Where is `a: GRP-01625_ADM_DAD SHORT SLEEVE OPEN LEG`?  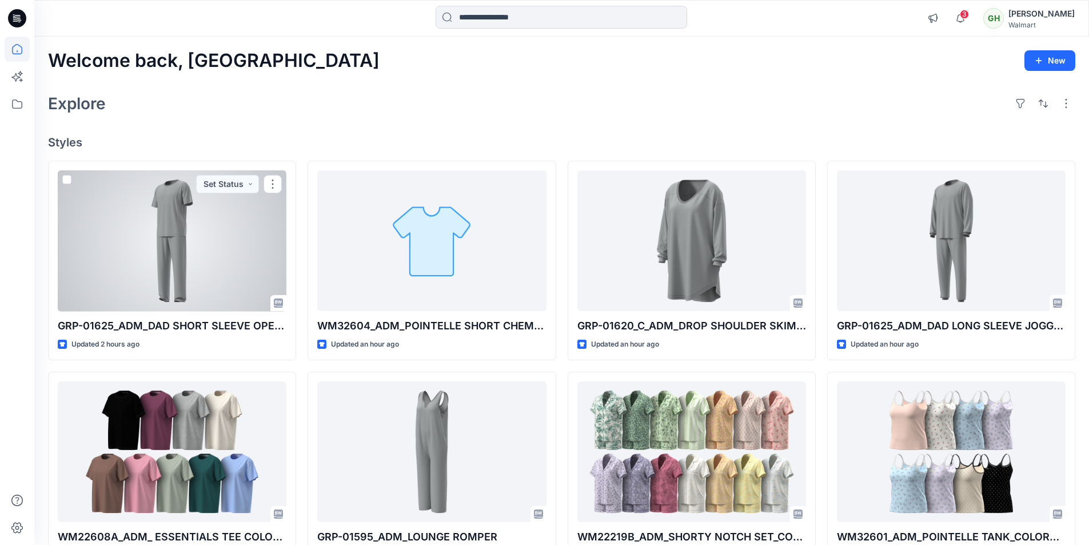 a: GRP-01625_ADM_DAD SHORT SLEEVE OPEN LEG is located at coordinates (172, 241).